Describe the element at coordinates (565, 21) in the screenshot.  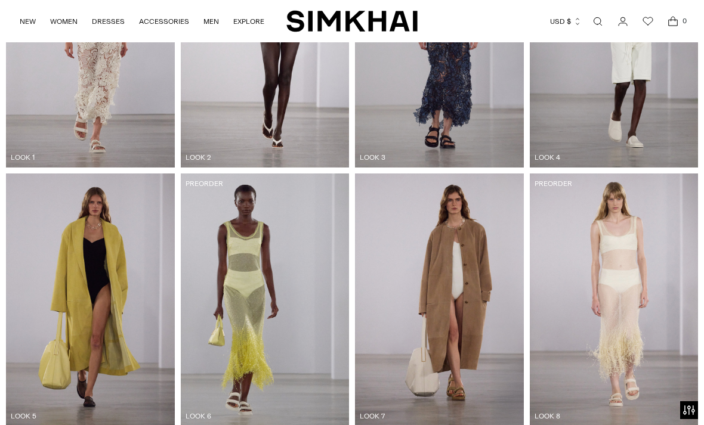
I see `button: USD $` at that location.